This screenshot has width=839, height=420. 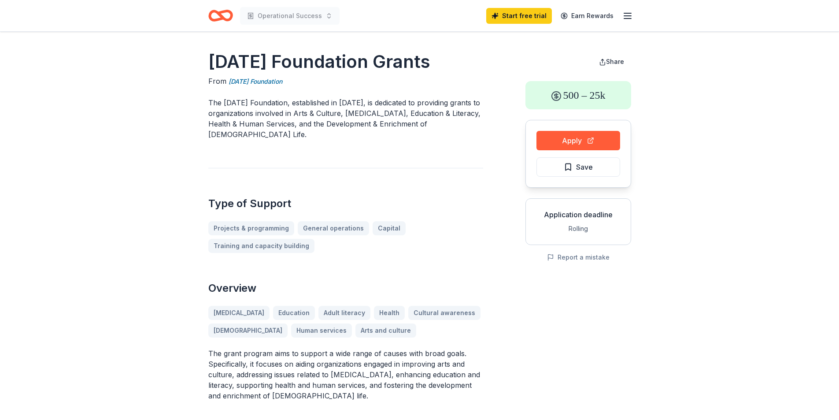 What do you see at coordinates (615, 61) in the screenshot?
I see `span: Share` at bounding box center [615, 61].